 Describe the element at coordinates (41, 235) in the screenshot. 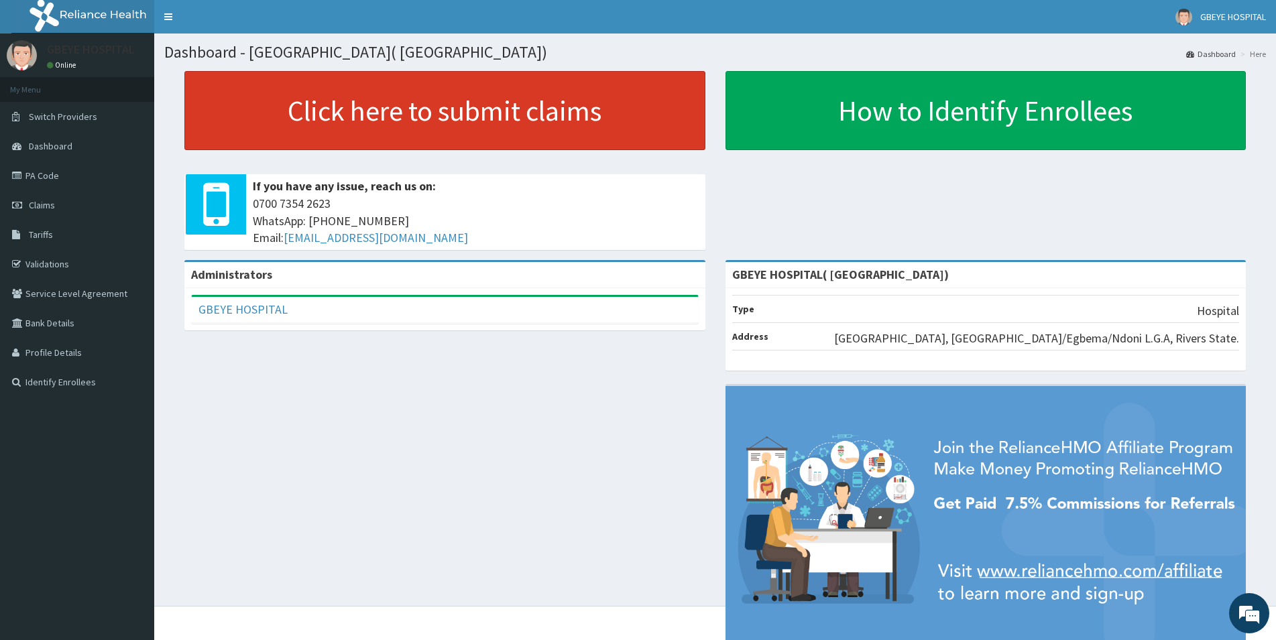

I see `span: Tariffs` at that location.